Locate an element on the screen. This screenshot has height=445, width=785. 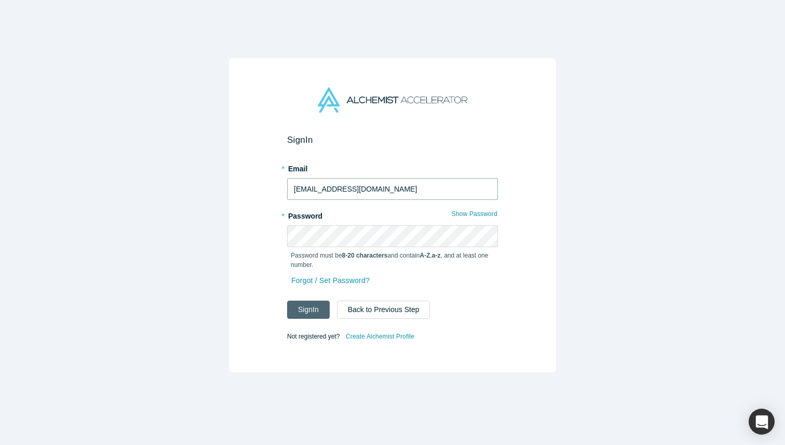
p: Password must be and contain , , and at least one number. is located at coordinates (393, 260).